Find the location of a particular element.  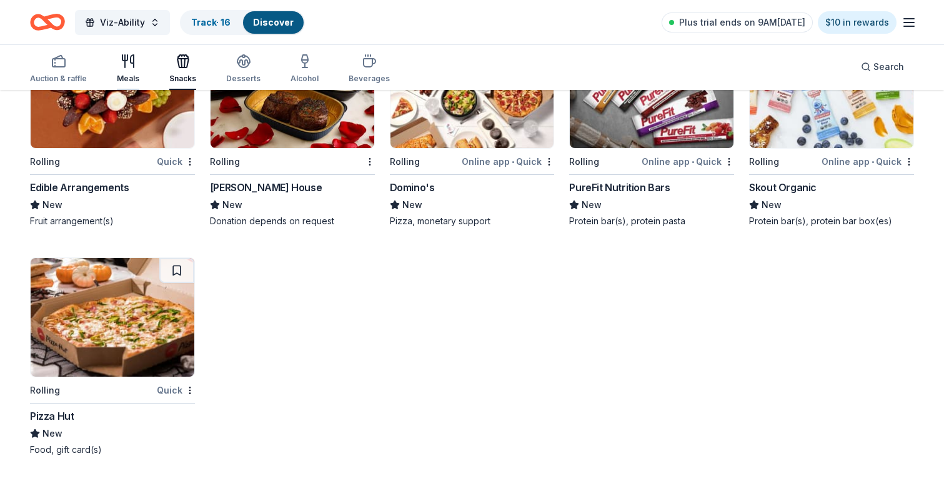

span: Viz-Ability is located at coordinates (122, 22).